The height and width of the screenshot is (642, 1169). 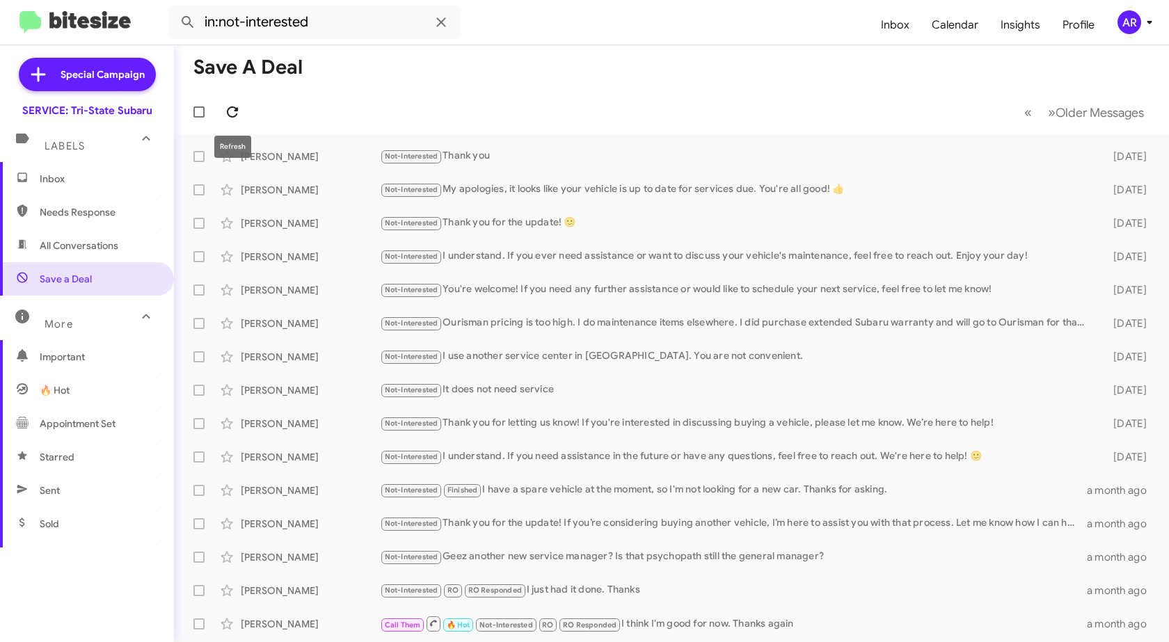 I want to click on span: Needs Response, so click(x=99, y=212).